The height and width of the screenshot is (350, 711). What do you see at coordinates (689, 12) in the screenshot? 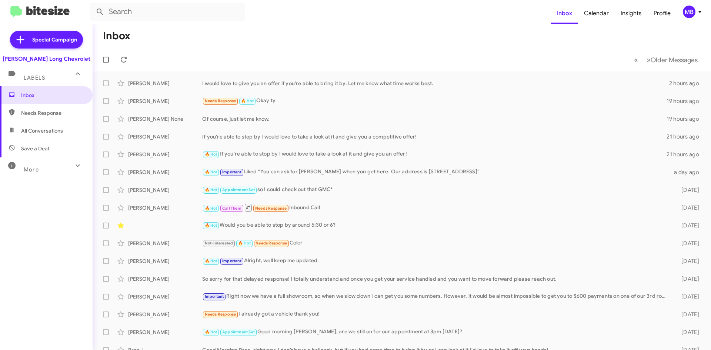
I see `button: MB` at bounding box center [689, 12].